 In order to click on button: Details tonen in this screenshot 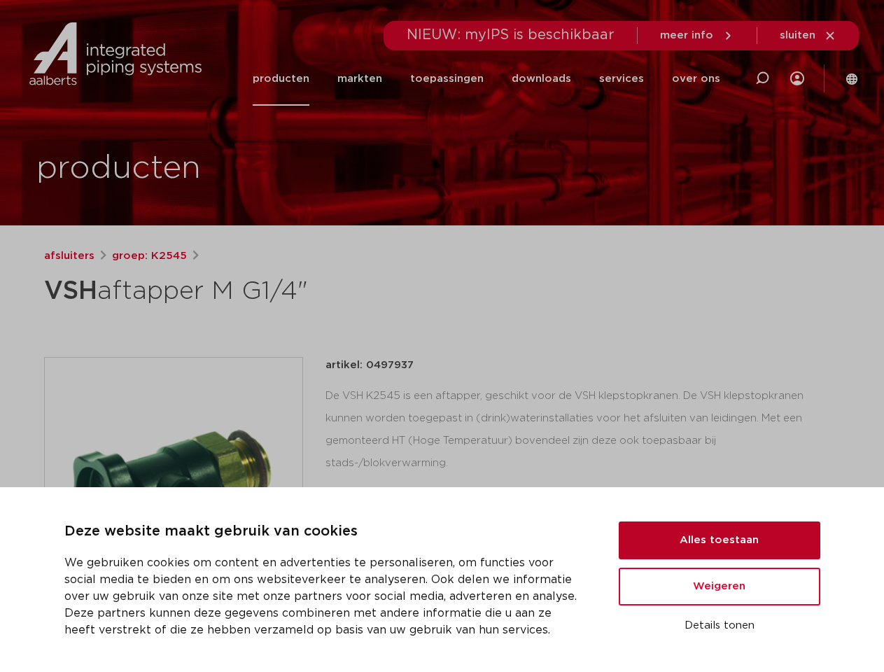, I will do `click(719, 626)`.